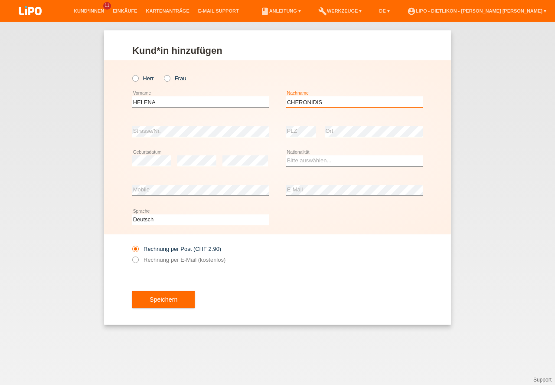  Describe the element at coordinates (168, 11) in the screenshot. I see `a: Kartenanträge` at that location.